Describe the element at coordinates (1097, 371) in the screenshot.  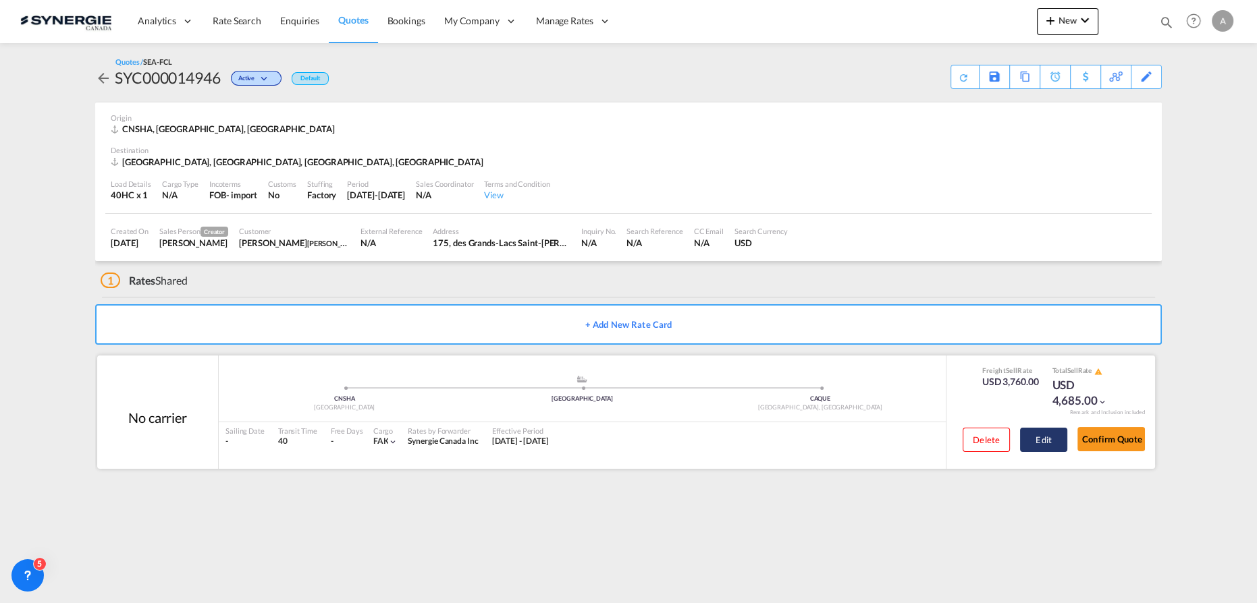
I see `button: icon-alert` at that location.